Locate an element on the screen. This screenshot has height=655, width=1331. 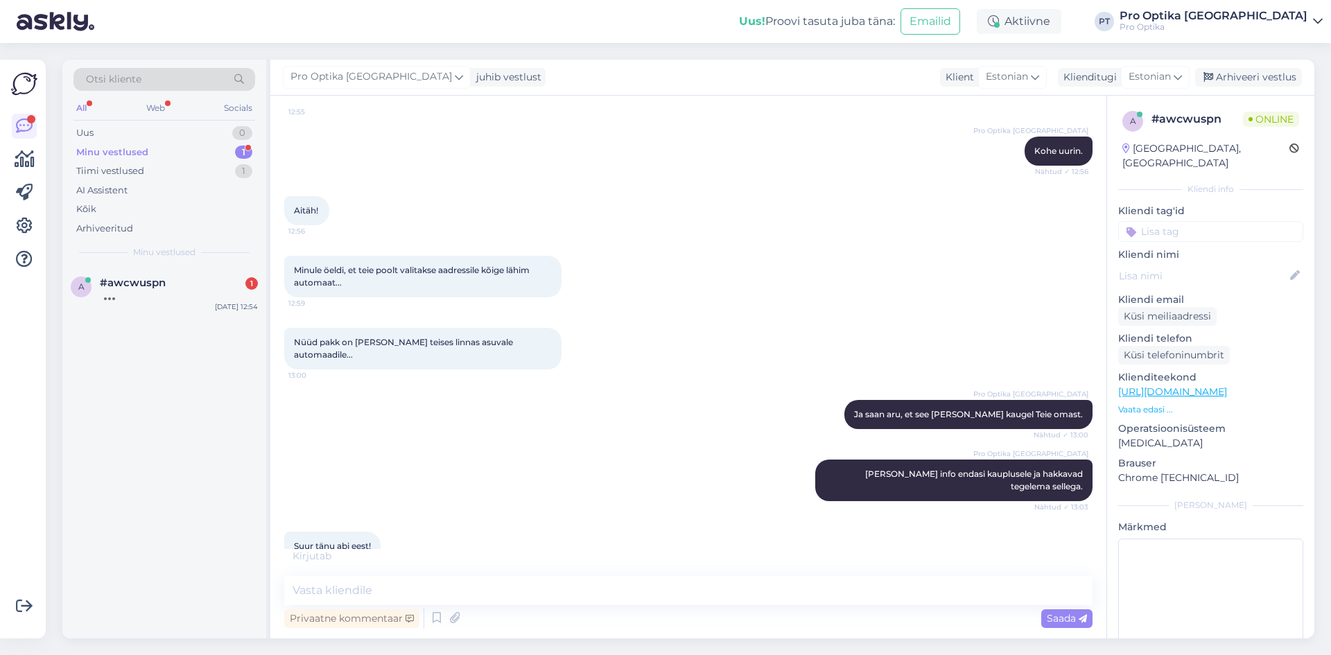
div: PT is located at coordinates (1104, 21).